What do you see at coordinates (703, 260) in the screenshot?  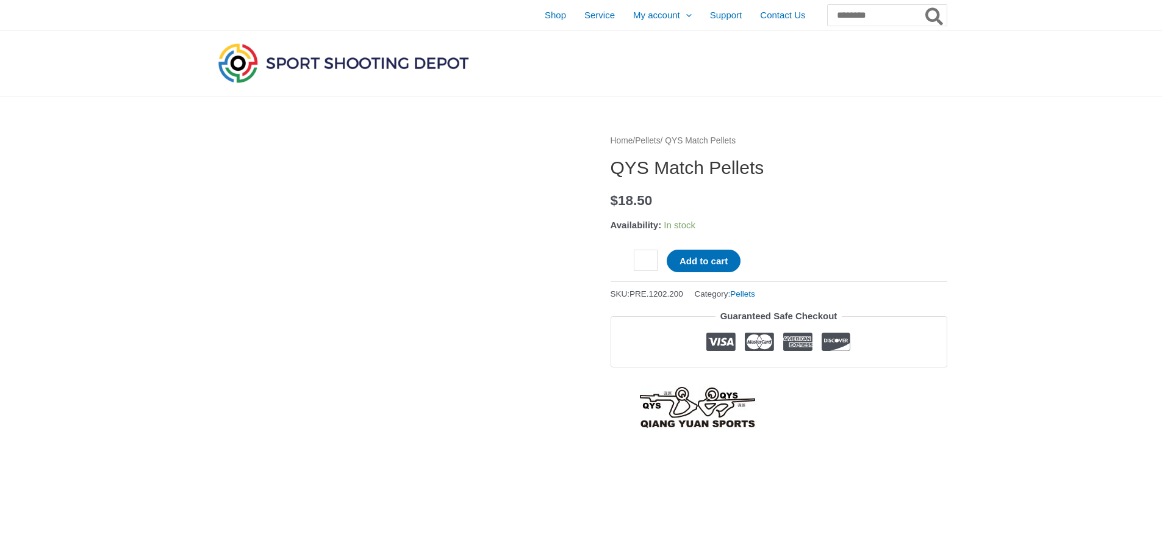 I see `button: Add to cart` at bounding box center [703, 260].